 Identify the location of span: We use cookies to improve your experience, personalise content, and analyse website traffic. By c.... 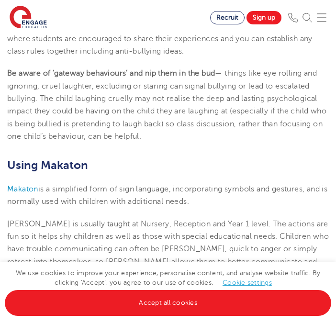
(168, 287).